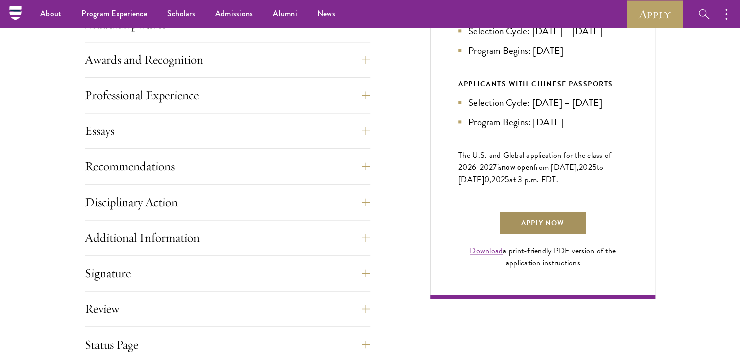  What do you see at coordinates (495, 167) in the screenshot?
I see `span: 7` at bounding box center [495, 167].